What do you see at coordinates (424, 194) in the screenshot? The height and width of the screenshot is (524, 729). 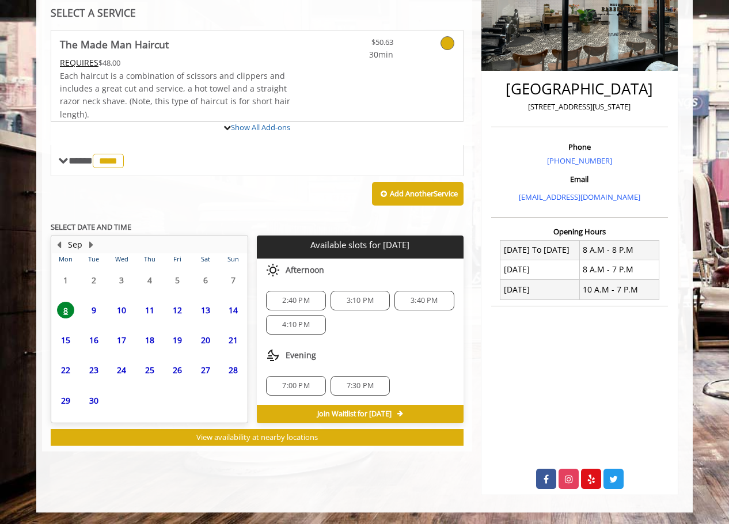 I see `b: Add Another Service` at bounding box center [424, 194].